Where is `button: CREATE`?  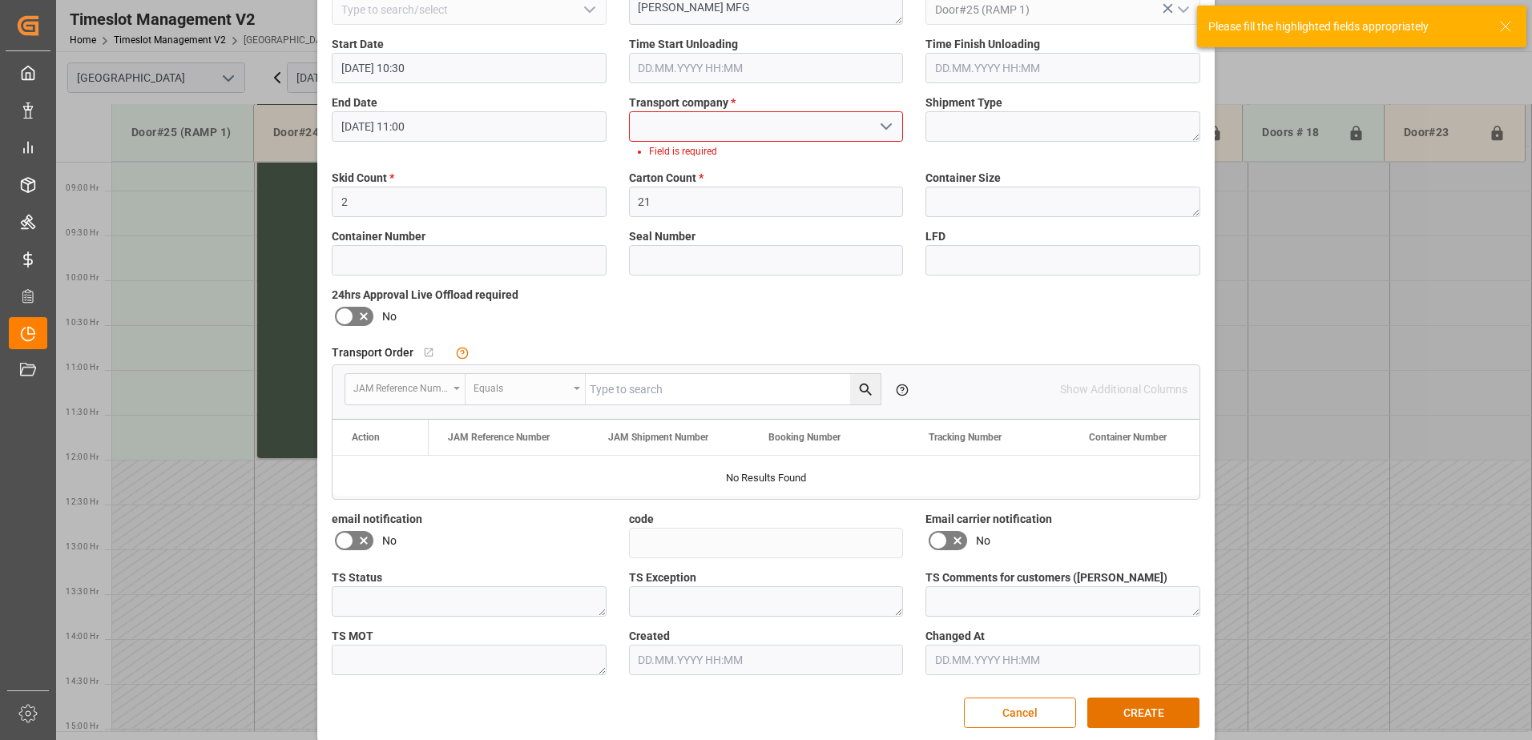
button: CREATE is located at coordinates (1143, 713).